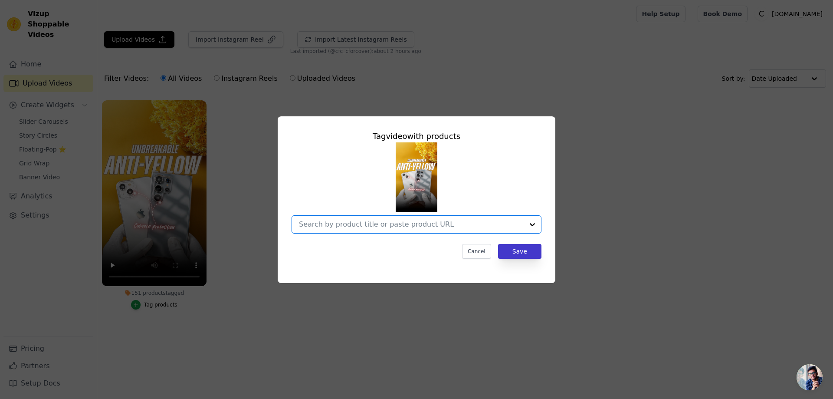 The width and height of the screenshot is (833, 399). I want to click on img: reel-preview-coverpe.myshopify.com-3408966661758788436_60793493837.jpeg, so click(416, 177).